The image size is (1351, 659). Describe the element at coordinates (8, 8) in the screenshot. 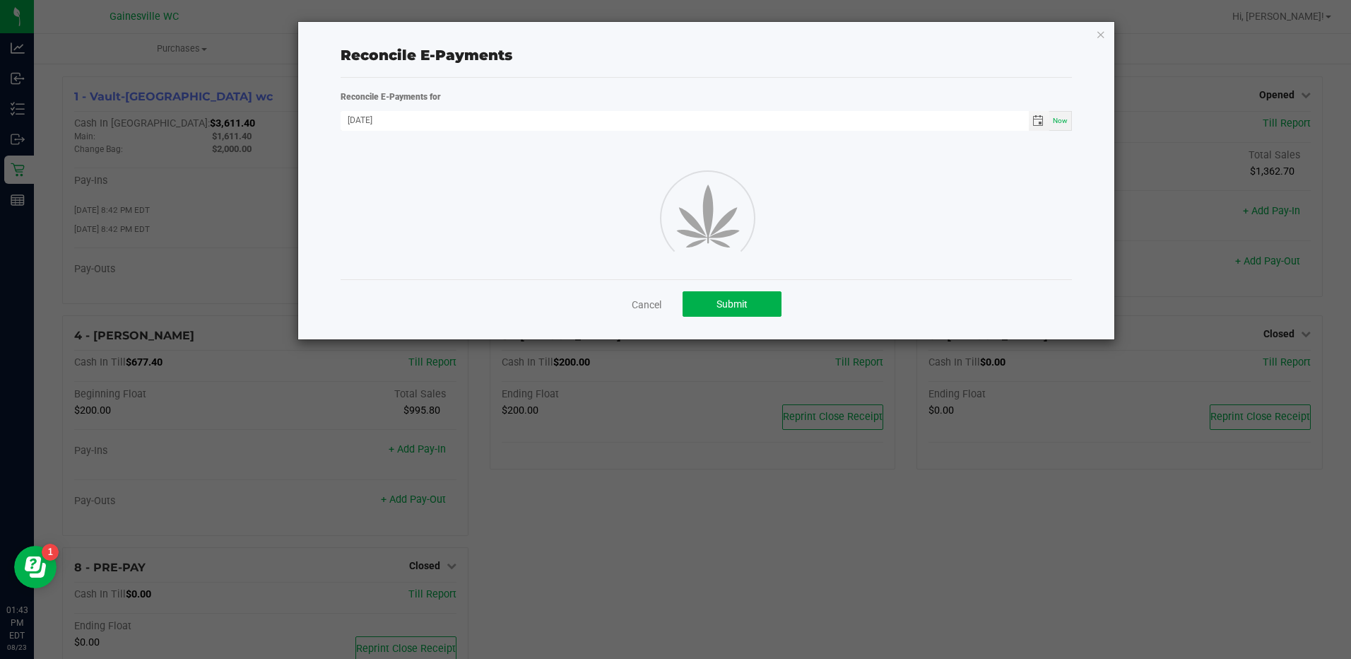

I see `span: 1` at that location.